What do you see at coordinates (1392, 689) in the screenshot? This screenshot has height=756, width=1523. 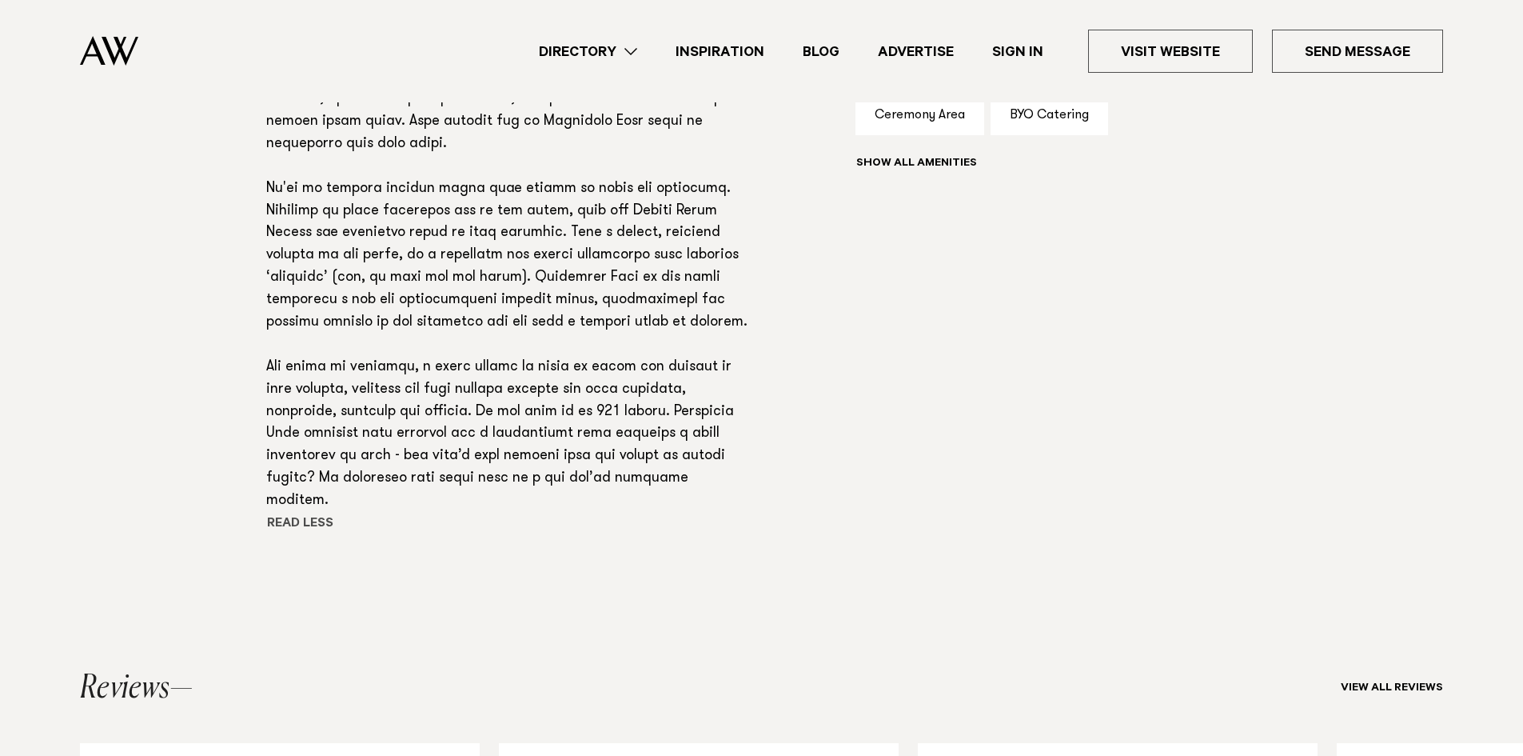 I see `a: View all reviews` at bounding box center [1392, 689].